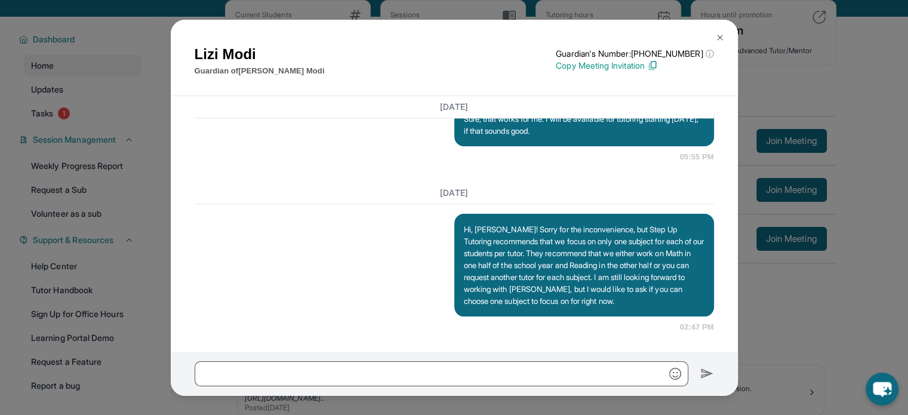 This screenshot has width=908, height=415. Describe the element at coordinates (710, 54) in the screenshot. I see `span: ⓘ` at that location.